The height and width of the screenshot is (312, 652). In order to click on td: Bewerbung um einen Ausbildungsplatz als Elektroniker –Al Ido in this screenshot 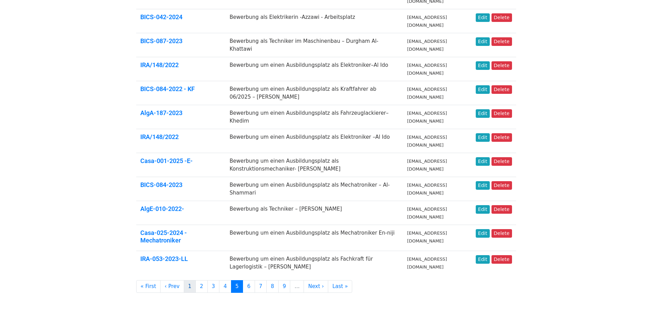, I will do `click(314, 141)`.